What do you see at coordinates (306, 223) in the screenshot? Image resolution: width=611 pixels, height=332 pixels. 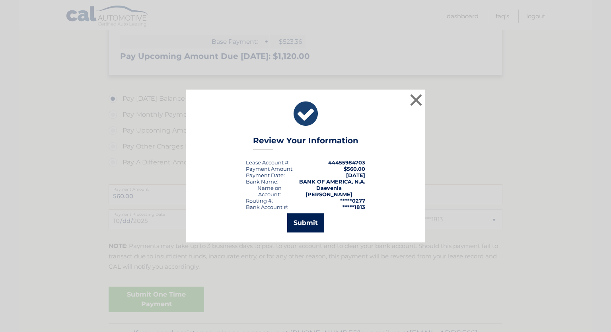 I see `button: Submit` at bounding box center [306, 223].